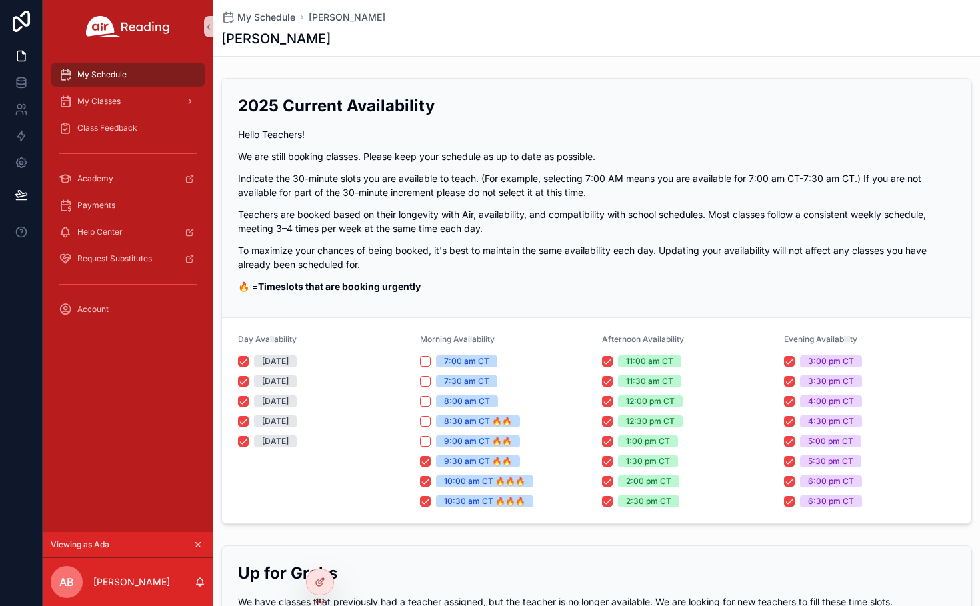 This screenshot has width=980, height=606. I want to click on div: 4:00 pm CT, so click(830, 401).